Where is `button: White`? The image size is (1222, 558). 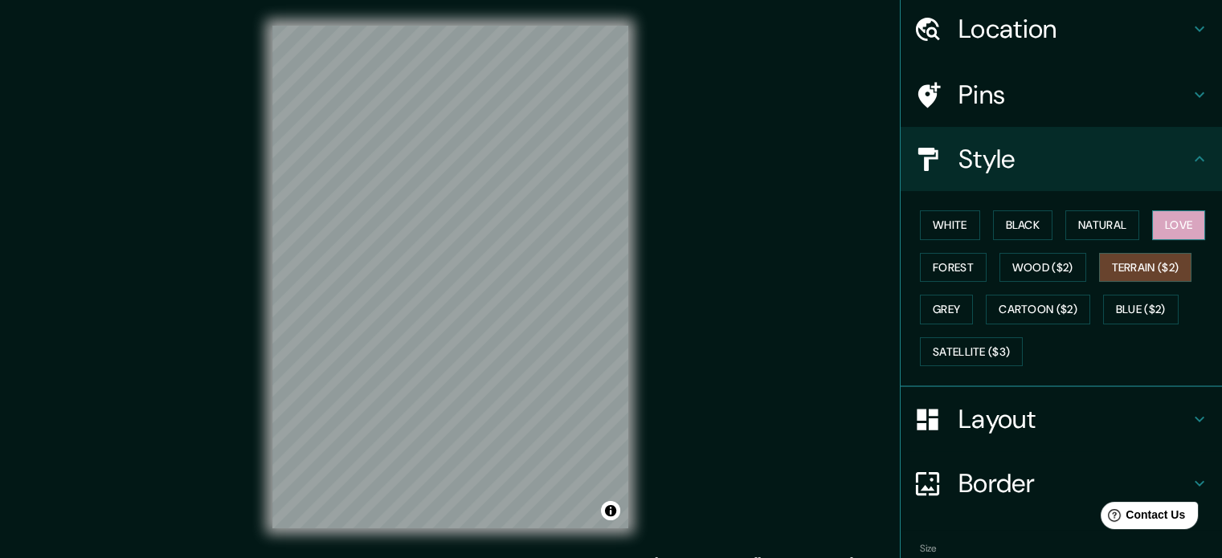 button: White is located at coordinates (950, 225).